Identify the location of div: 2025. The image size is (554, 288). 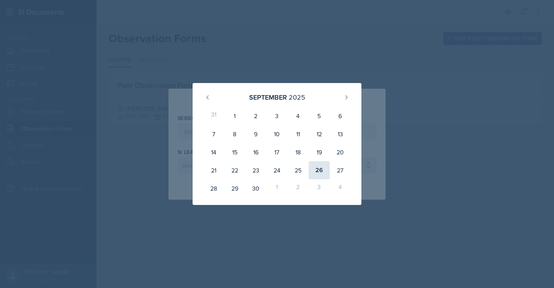
(297, 97).